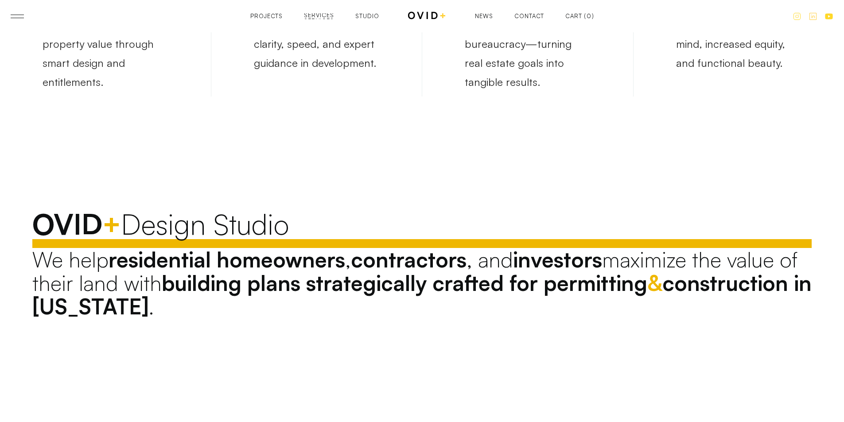 The height and width of the screenshot is (422, 844). Describe the element at coordinates (484, 16) in the screenshot. I see `a: News` at that location.